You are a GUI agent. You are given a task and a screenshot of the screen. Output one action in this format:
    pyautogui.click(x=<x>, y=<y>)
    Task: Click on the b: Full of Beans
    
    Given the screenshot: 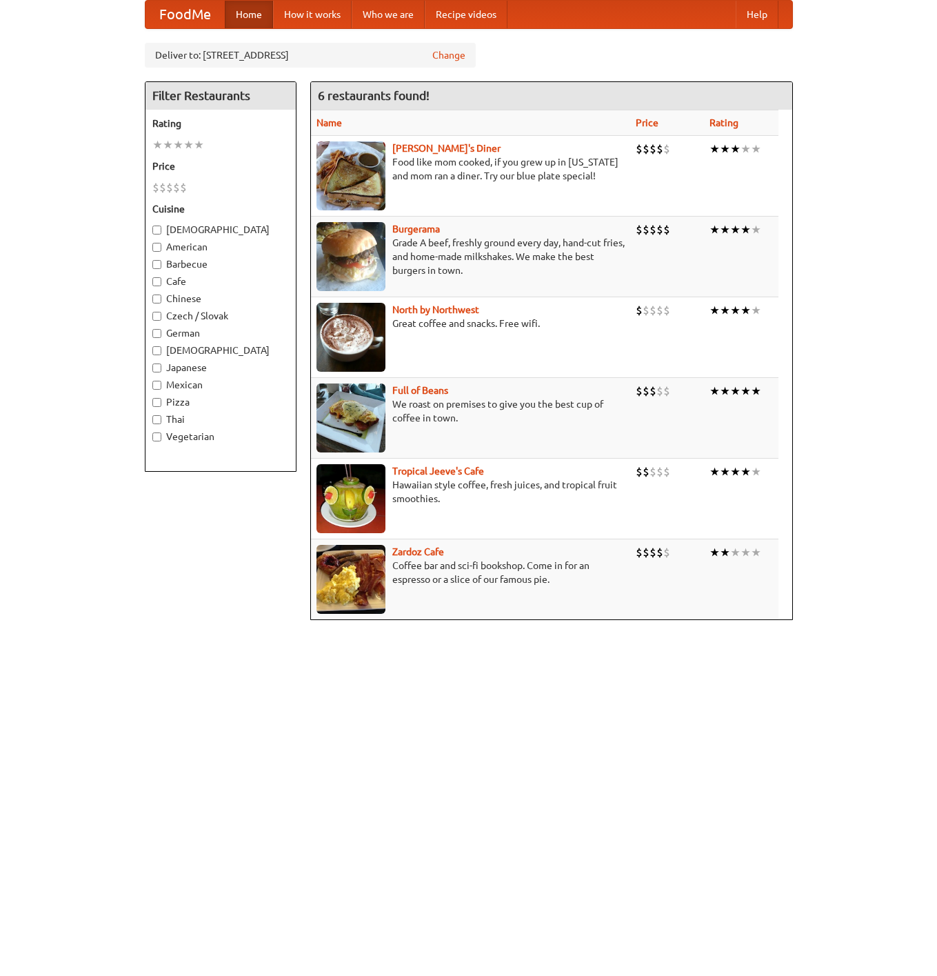 What is the action you would take?
    pyautogui.click(x=420, y=390)
    